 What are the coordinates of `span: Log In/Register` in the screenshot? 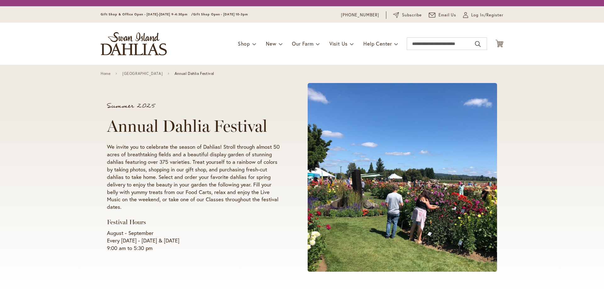 It's located at (487, 15).